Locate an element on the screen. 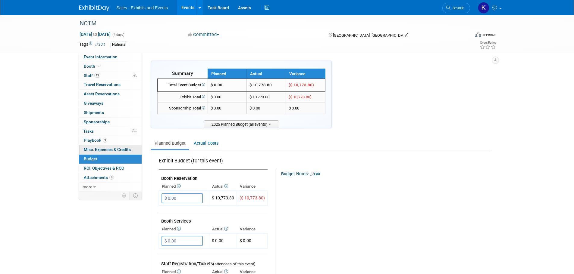 The image size is (574, 274). span: Potential Scheduling Conflict -- at least one attendee is tagged in another overlapping event. is located at coordinates (135, 76).